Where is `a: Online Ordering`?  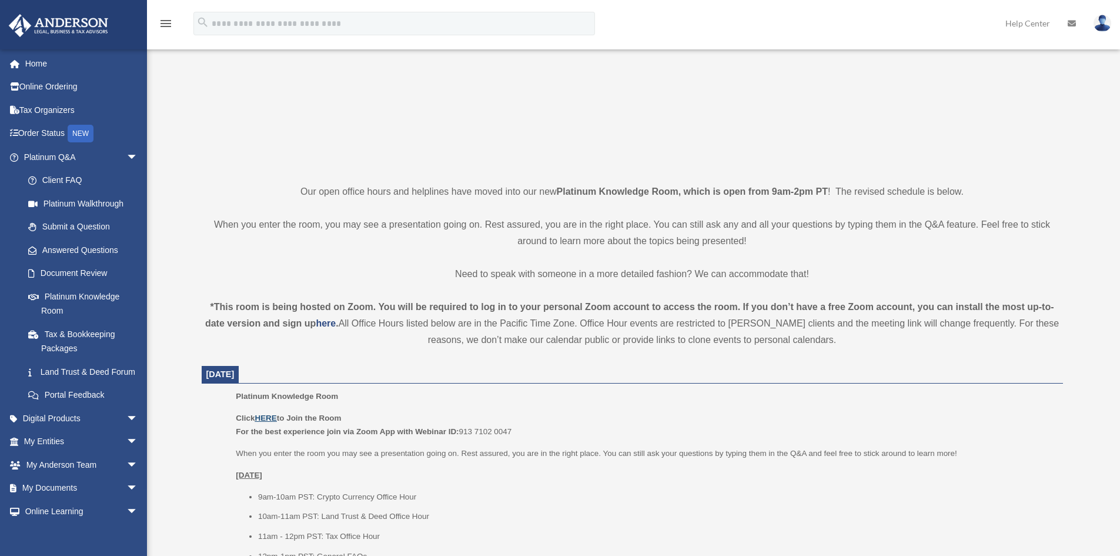 a: Online Ordering is located at coordinates (82, 87).